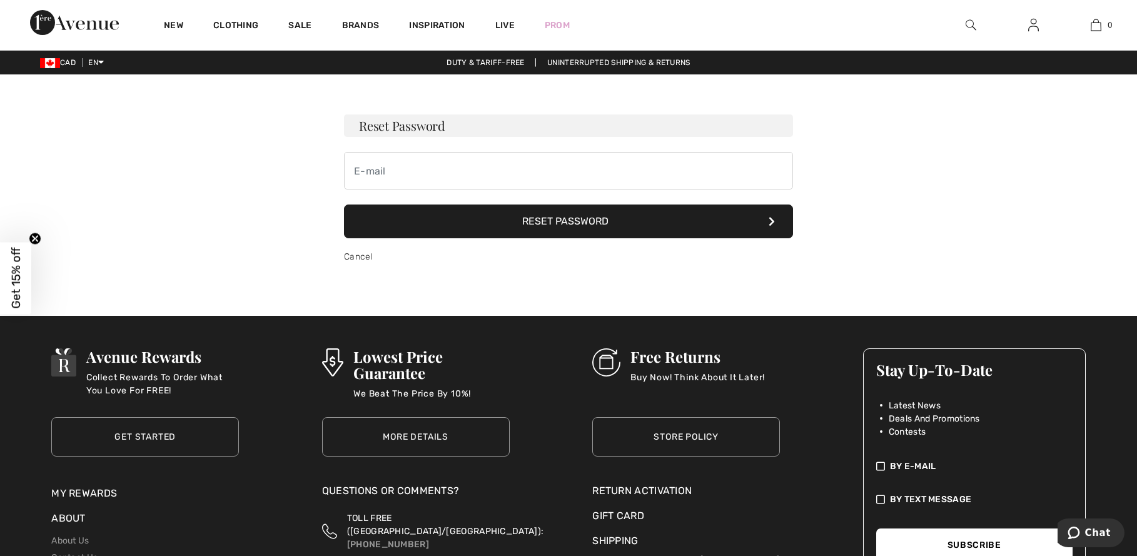  I want to click on button: Close teaser, so click(35, 238).